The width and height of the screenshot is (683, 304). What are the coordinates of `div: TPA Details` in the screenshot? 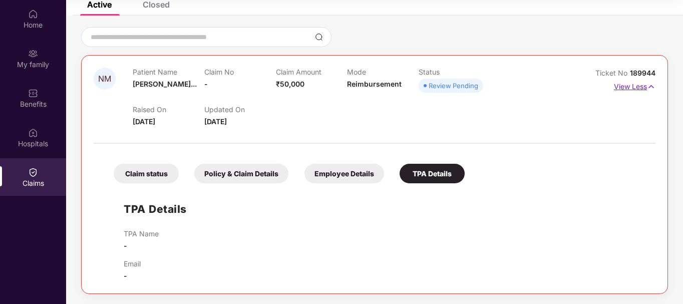 It's located at (432, 173).